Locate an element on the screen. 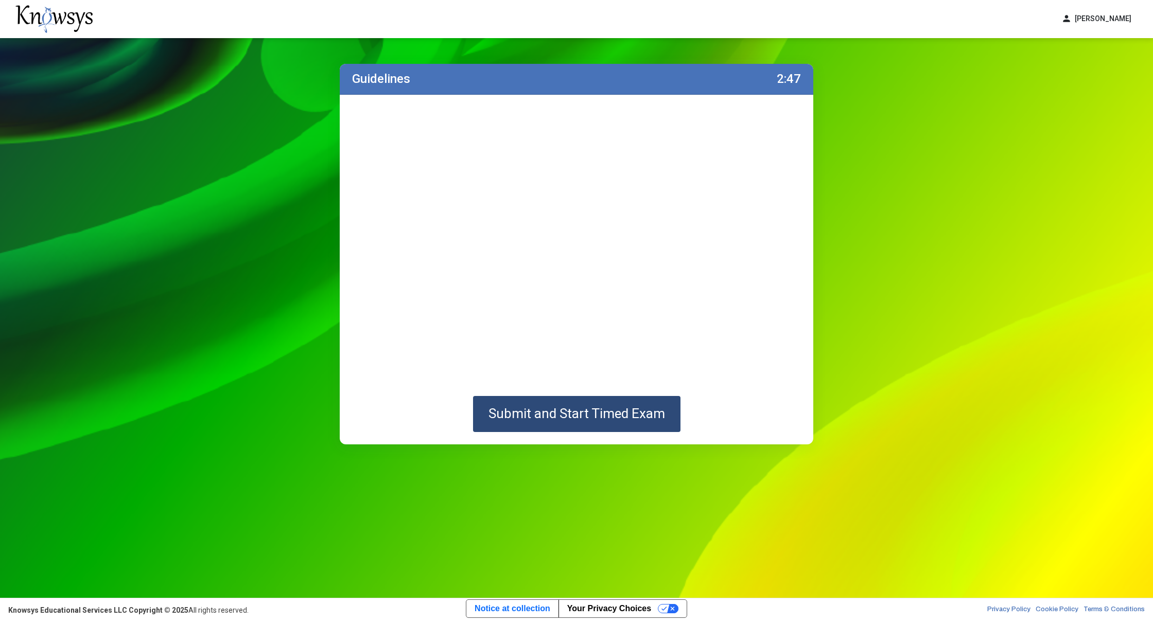  strong: Knowsys Educational Services LLC Copyright © 2025 is located at coordinates (98, 610).